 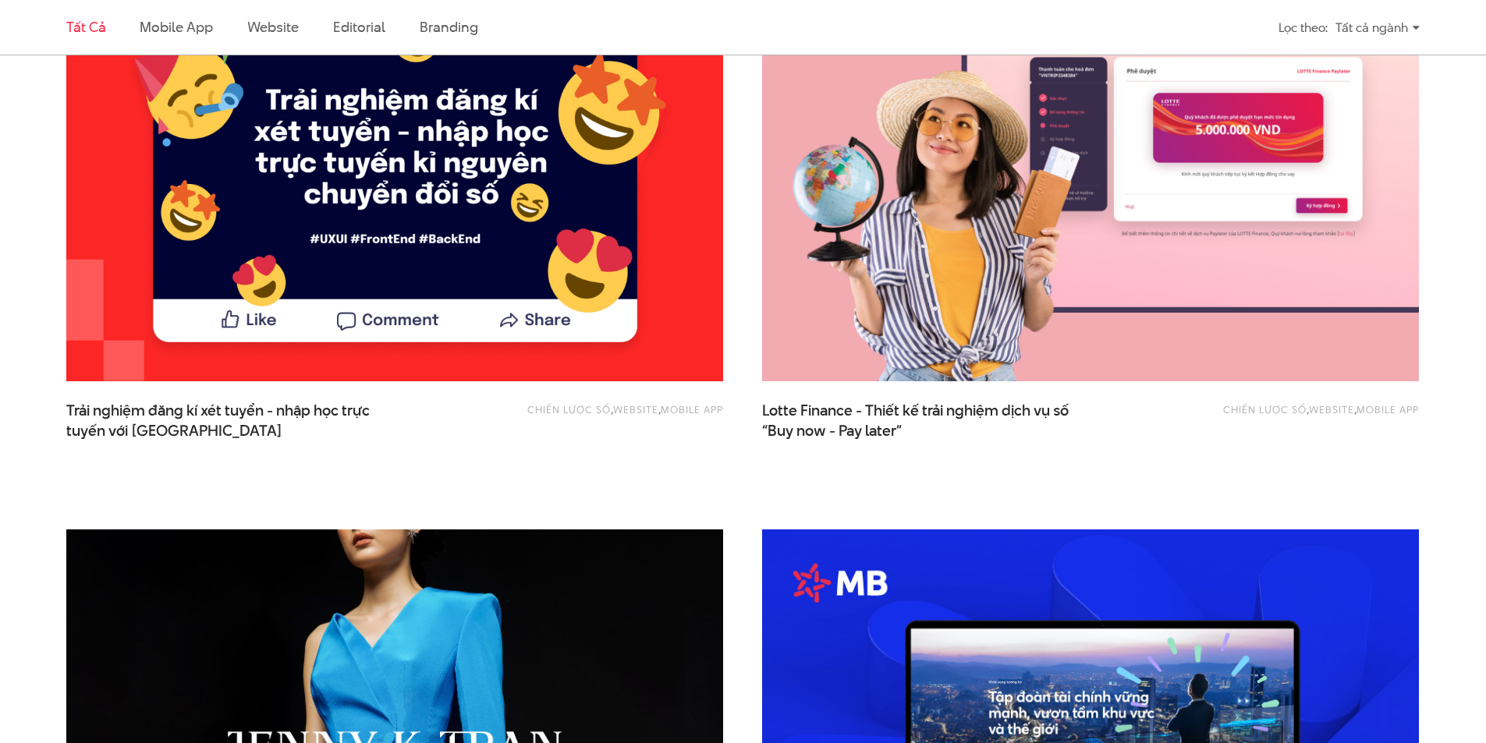 I want to click on a: Branding, so click(x=449, y=27).